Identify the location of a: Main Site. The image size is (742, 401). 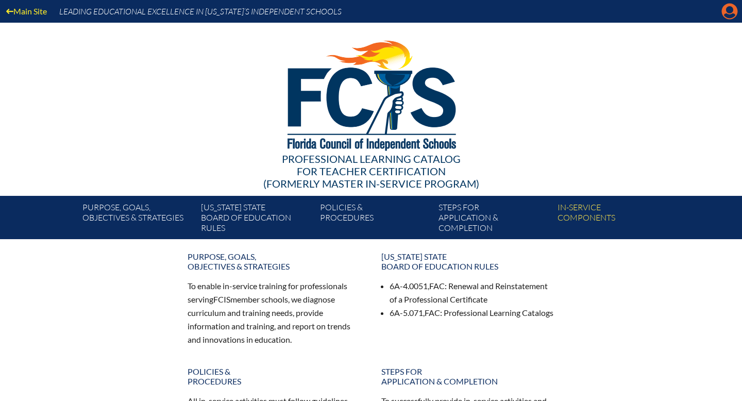
(26, 11).